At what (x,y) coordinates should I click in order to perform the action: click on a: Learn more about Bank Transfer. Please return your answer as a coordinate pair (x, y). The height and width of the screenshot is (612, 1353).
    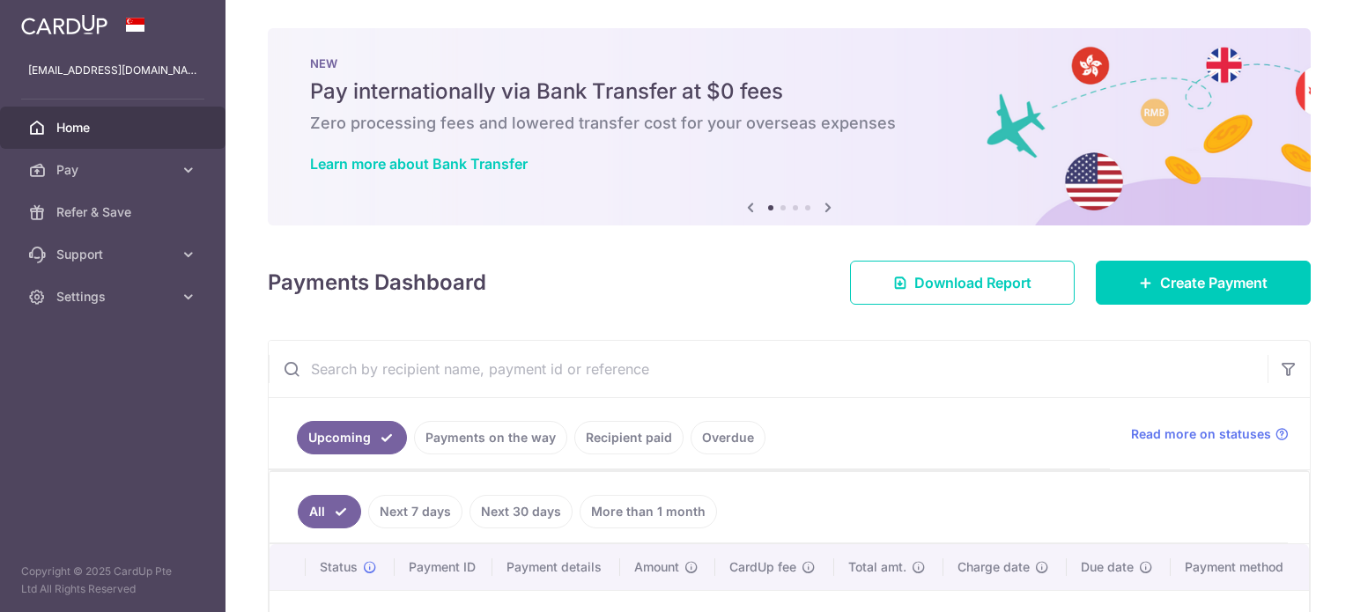
    Looking at the image, I should click on (419, 164).